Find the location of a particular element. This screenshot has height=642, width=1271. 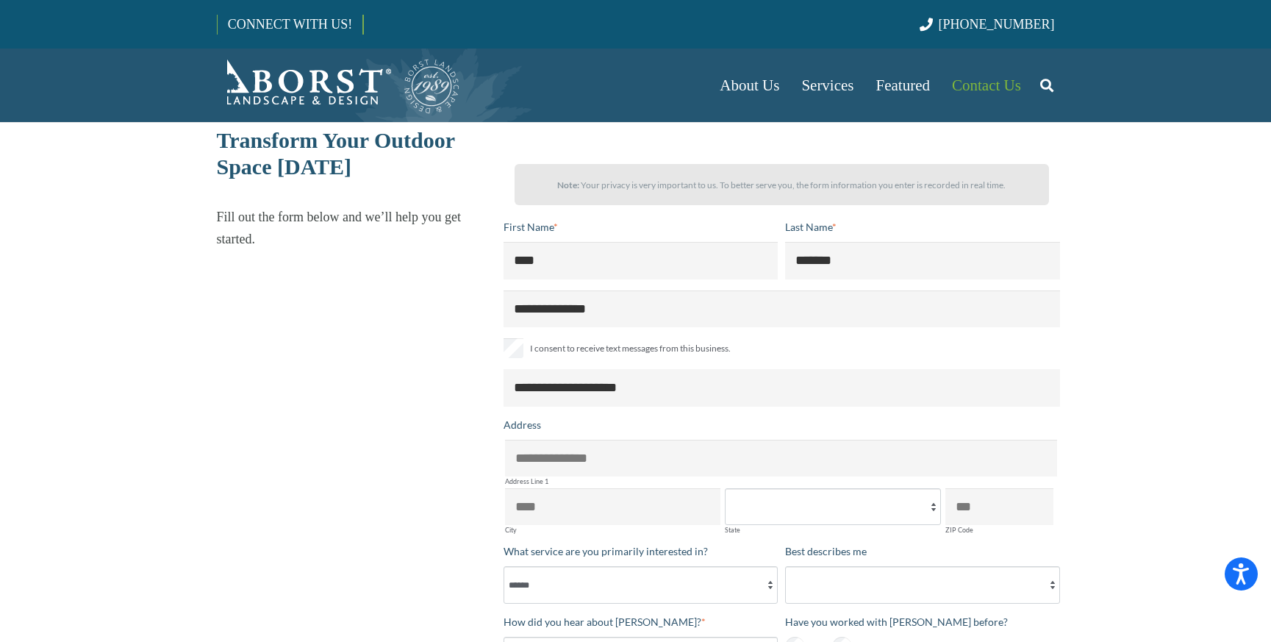

span: Best describes me is located at coordinates (825, 550).